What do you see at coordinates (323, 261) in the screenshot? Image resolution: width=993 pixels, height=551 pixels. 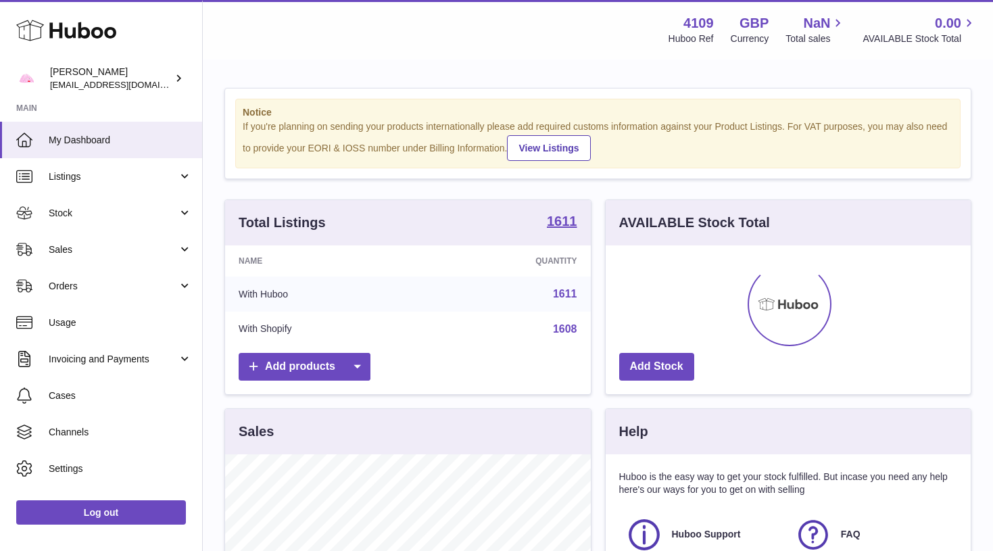 I see `th: Name` at bounding box center [323, 261].